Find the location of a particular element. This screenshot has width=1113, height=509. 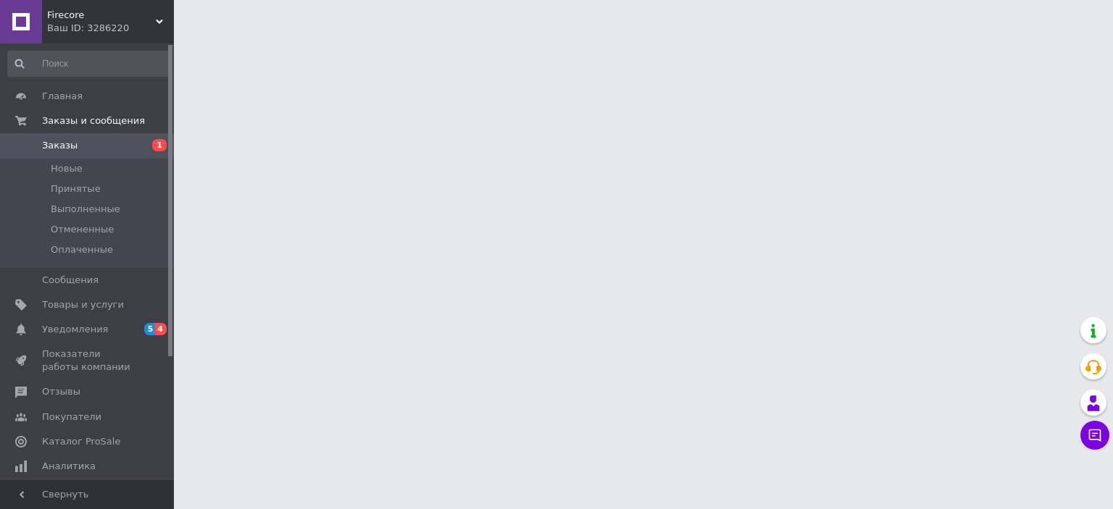

span: Сообщения is located at coordinates (70, 280).